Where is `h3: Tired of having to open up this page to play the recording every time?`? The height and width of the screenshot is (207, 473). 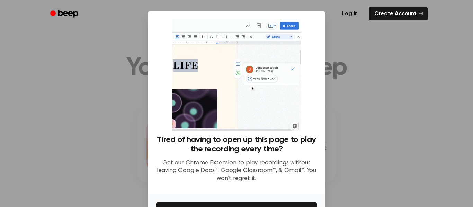
h3: Tired of having to open up this page to play the recording every time? is located at coordinates (236, 145).